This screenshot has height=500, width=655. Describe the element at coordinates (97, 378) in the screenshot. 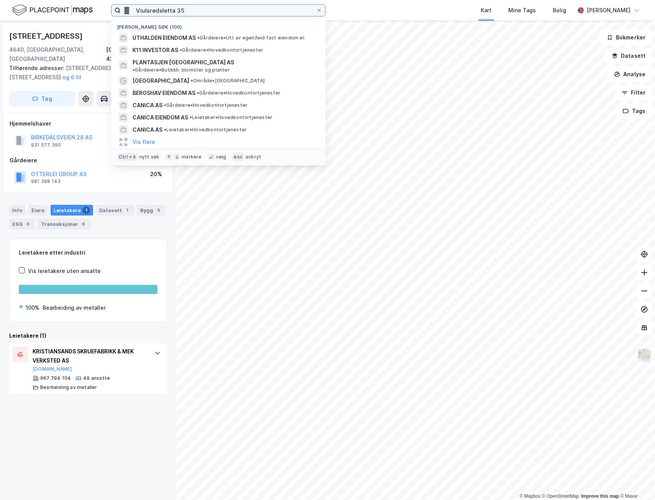

I see `div: 49 ansatte` at that location.